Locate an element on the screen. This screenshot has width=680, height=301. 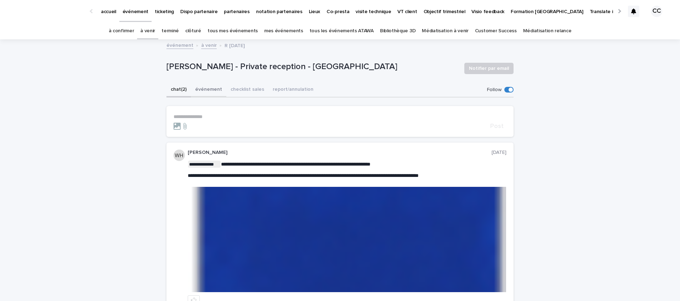
button: report/annulation is located at coordinates (293, 90).